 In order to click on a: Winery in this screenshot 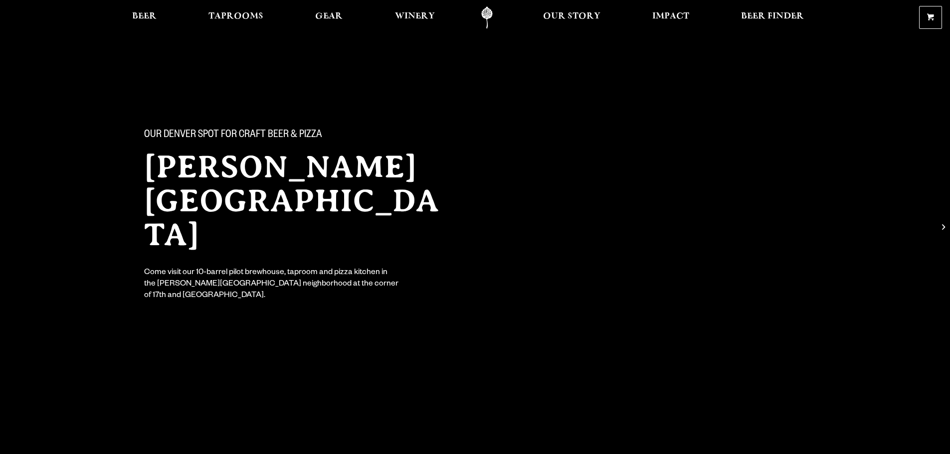, I will do `click(415, 17)`.